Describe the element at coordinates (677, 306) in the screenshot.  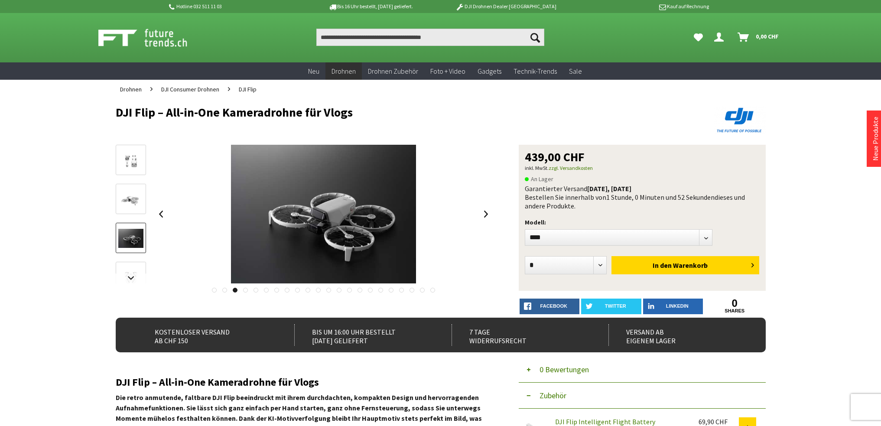
I see `span: LinkedIn` at that location.